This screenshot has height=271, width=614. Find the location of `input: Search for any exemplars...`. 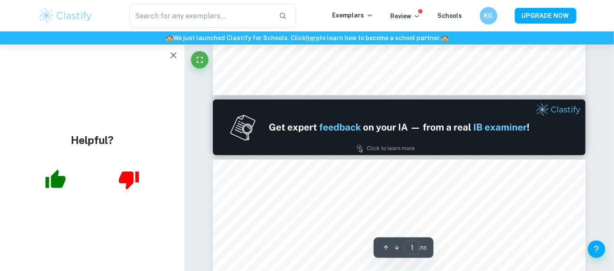

input: Search for any exemplars... is located at coordinates (201, 16).